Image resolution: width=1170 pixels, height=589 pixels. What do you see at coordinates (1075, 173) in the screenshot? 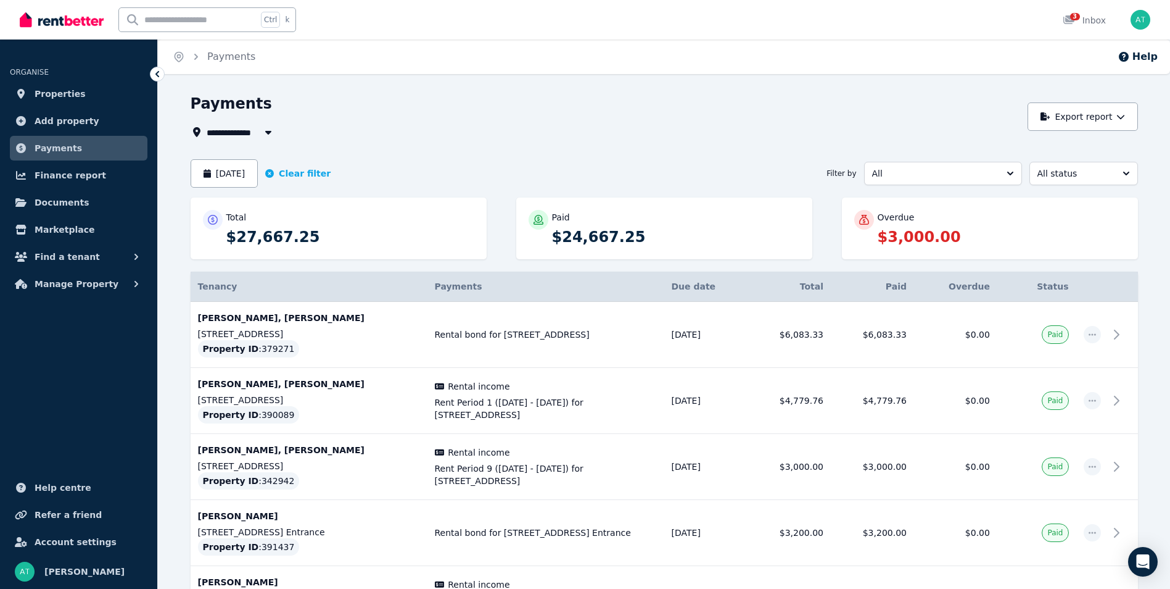
I see `span: All status` at bounding box center [1075, 173].